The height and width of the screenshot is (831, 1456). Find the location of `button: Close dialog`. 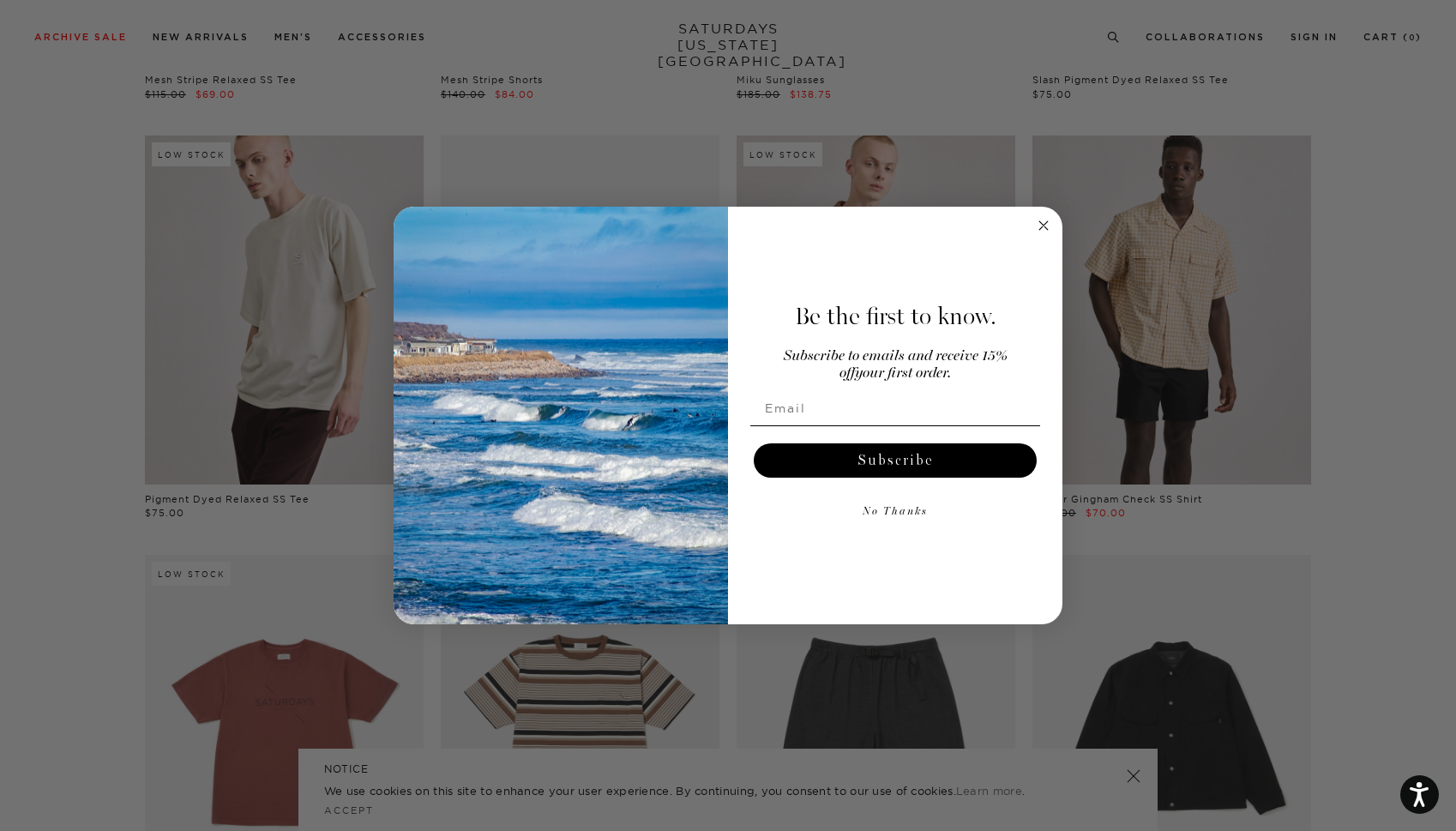

button: Close dialog is located at coordinates (1044, 225).